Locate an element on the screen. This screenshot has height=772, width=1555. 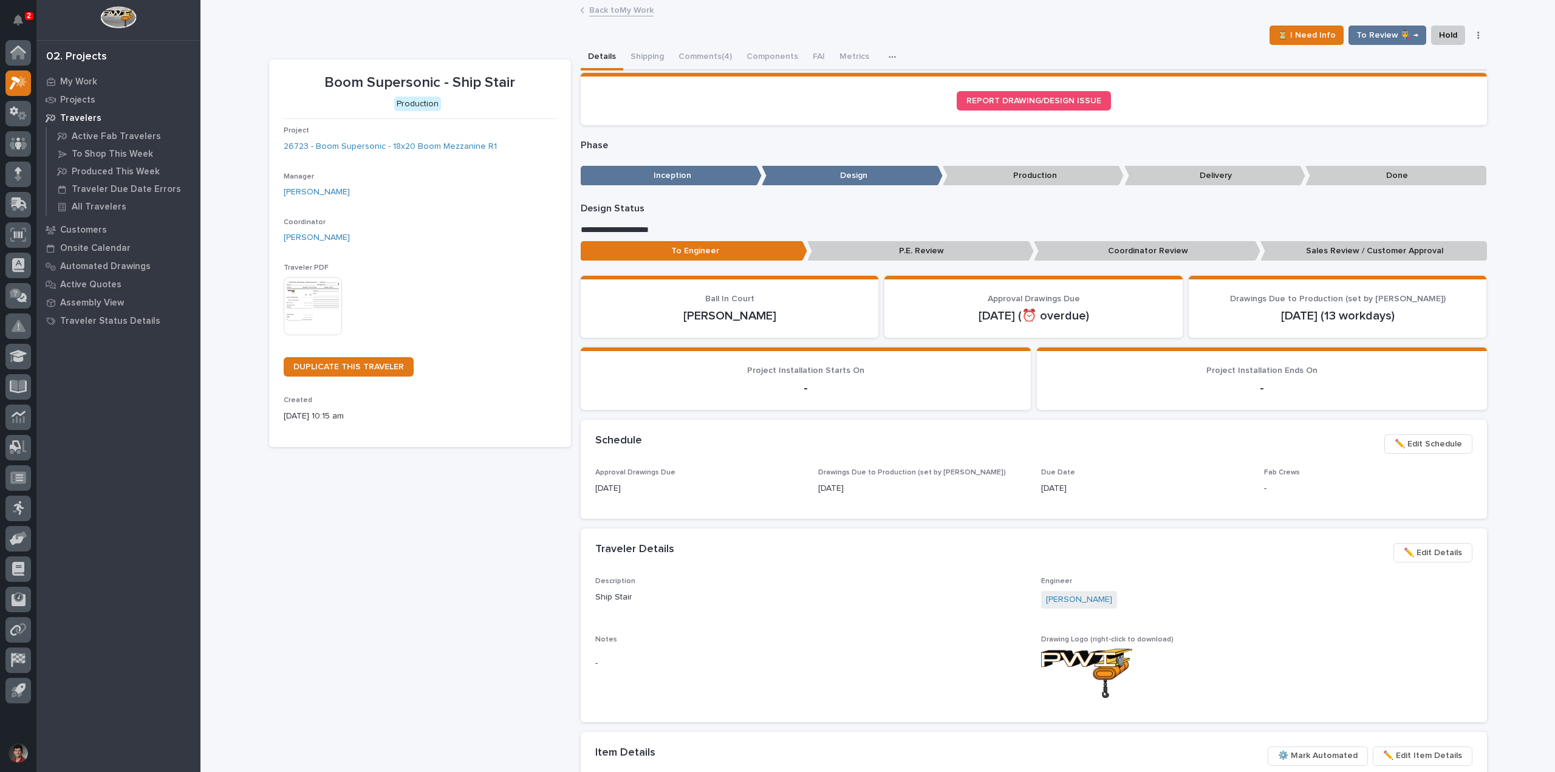
button: To Review 👨‍🏭 → is located at coordinates (1387, 35).